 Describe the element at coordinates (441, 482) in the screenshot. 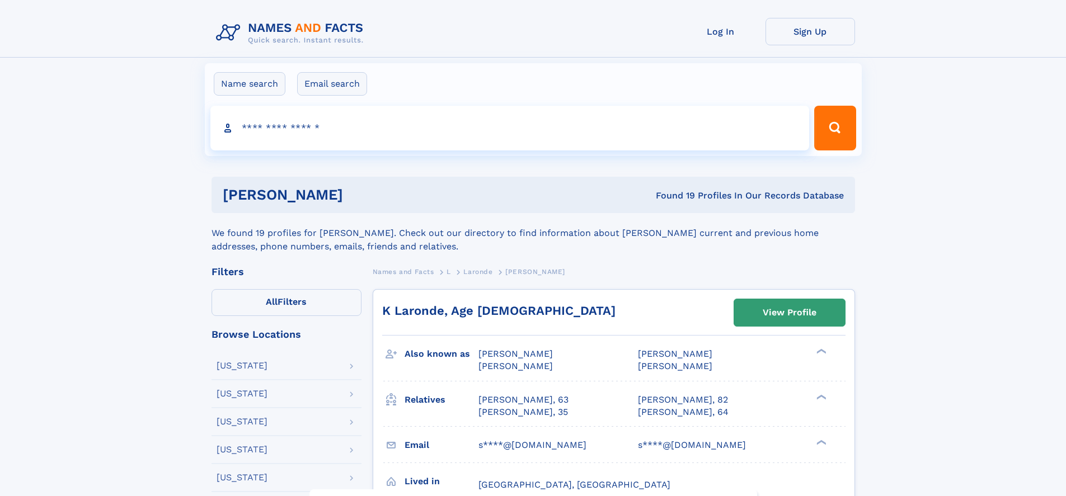

I see `h3: Lived in` at that location.